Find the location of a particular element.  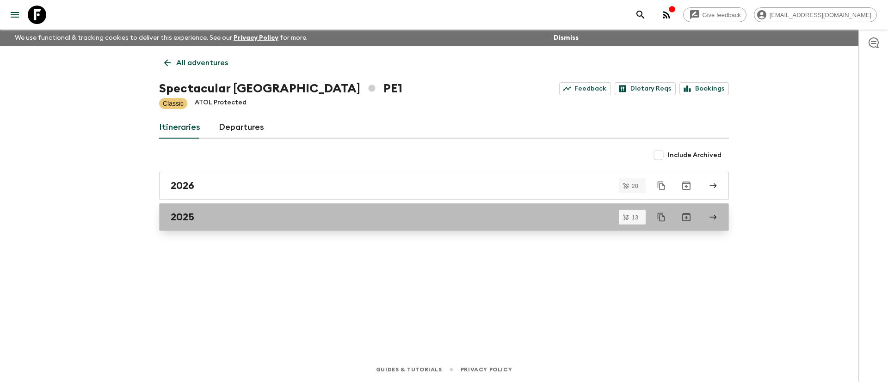

a: Dietary Reqs is located at coordinates (645, 89).